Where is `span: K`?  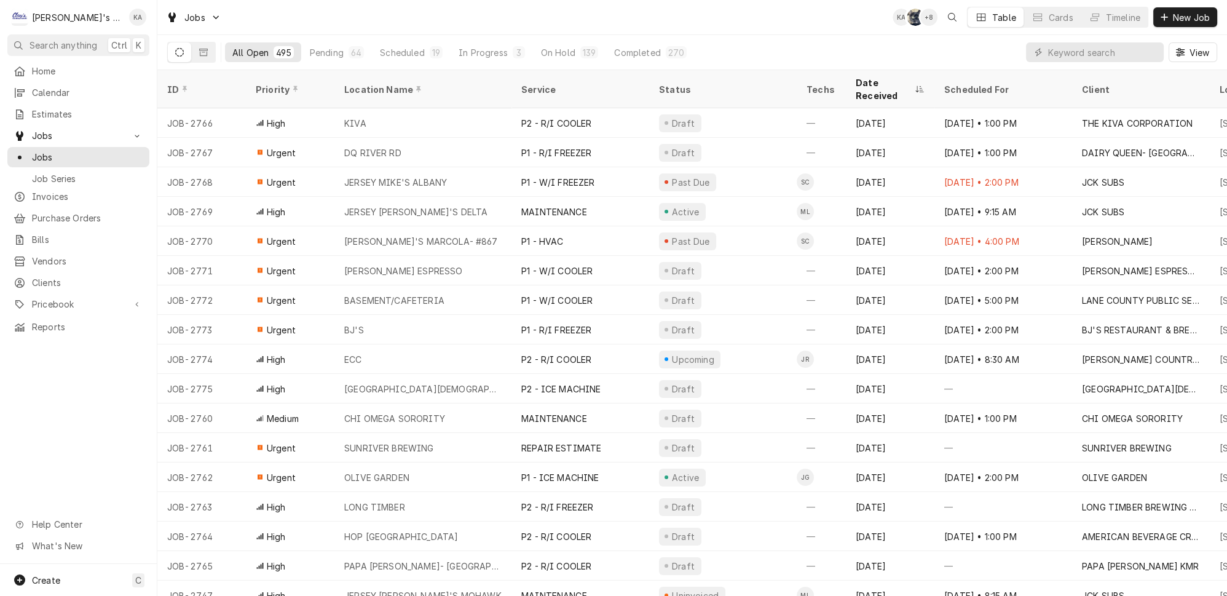 span: K is located at coordinates (138, 45).